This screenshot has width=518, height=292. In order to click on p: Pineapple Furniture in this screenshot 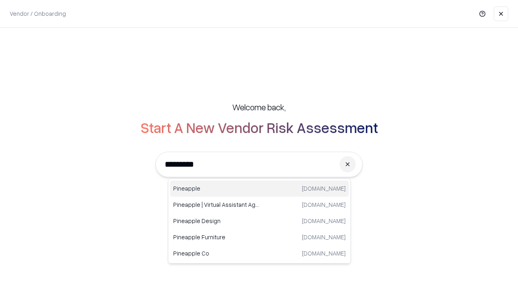, I will do `click(216, 237)`.